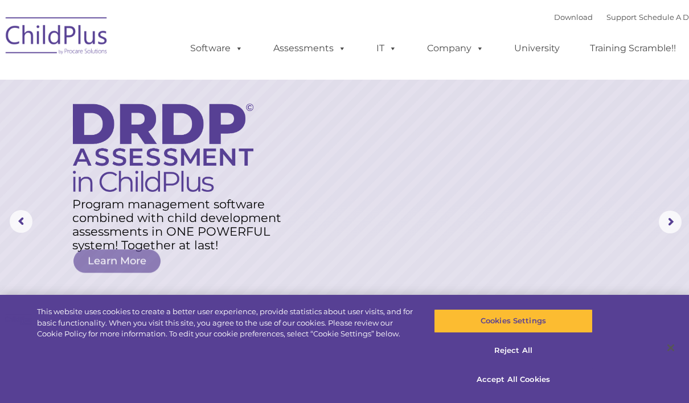  I want to click on span: Phone number, so click(178, 126).